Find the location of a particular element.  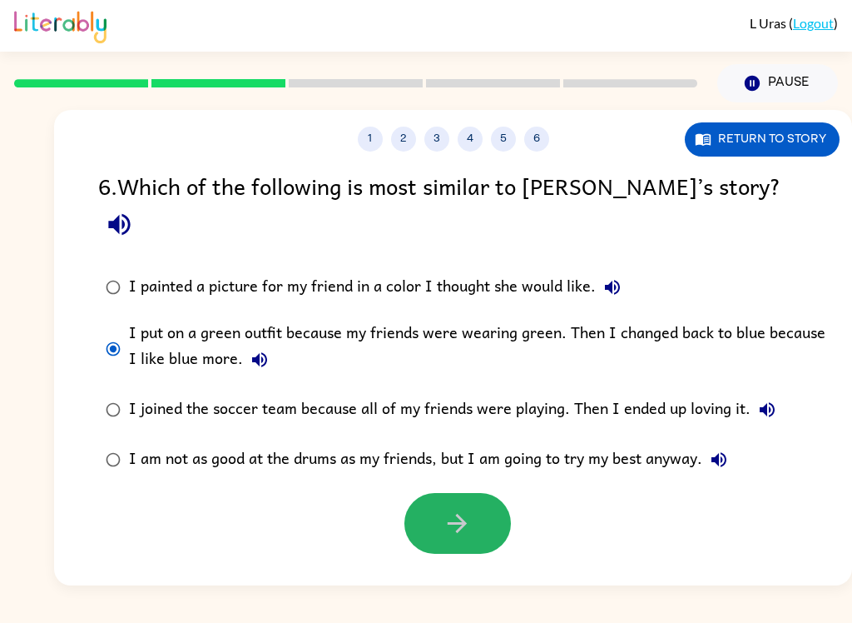

button: I am not as good at the drums as my friends, but I am going to try my best anyway. is located at coordinates (719, 460).